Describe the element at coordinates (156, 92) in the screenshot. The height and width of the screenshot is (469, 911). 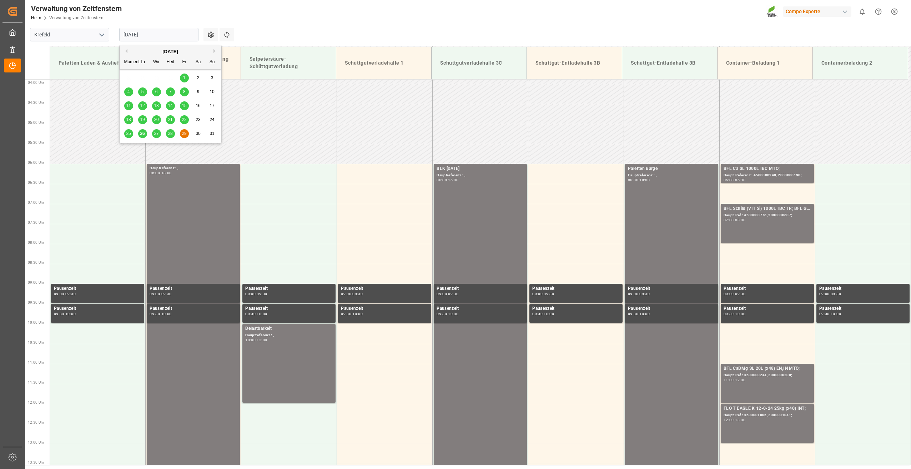
I see `div: Wählen Mittwoch, 6. August 2025` at that location.